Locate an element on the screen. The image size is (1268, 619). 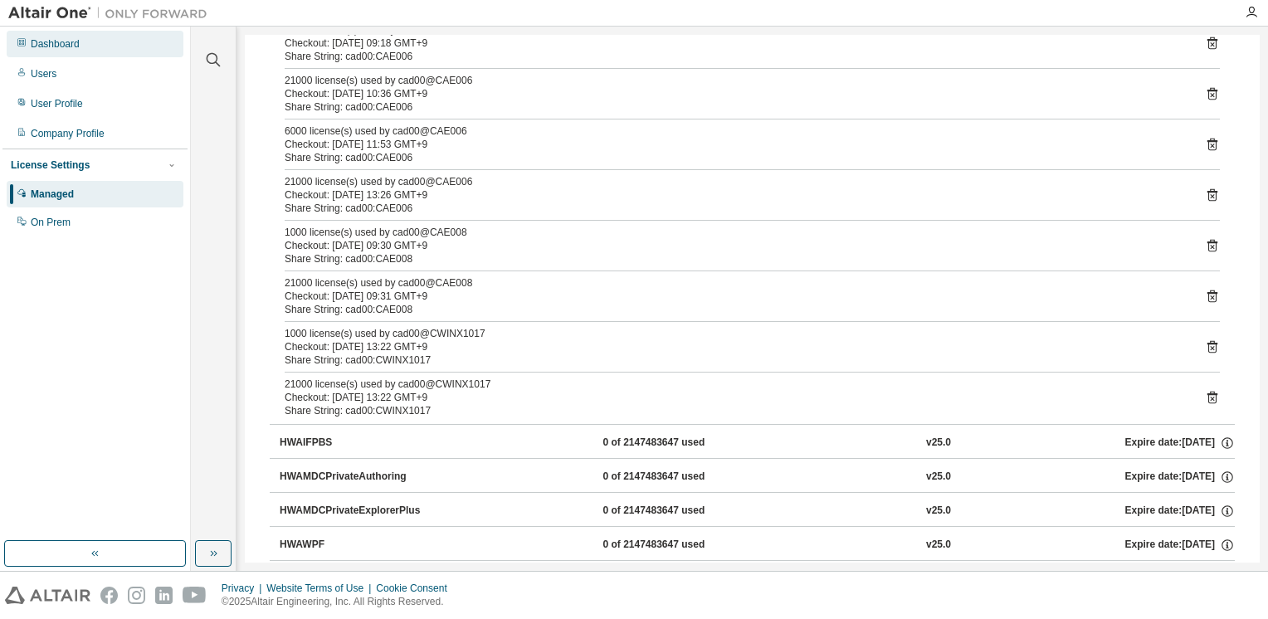
div: Privacy is located at coordinates (244, 588).